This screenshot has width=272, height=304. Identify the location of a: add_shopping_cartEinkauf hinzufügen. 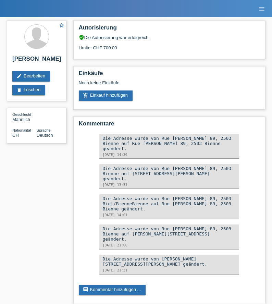
(106, 95).